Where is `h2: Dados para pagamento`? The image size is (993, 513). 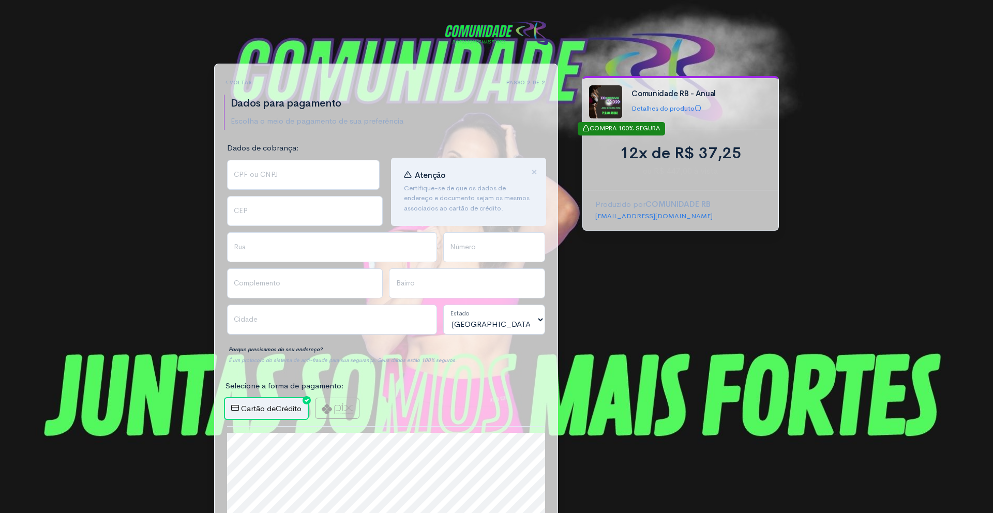 h2: Dados para pagamento is located at coordinates (317, 103).